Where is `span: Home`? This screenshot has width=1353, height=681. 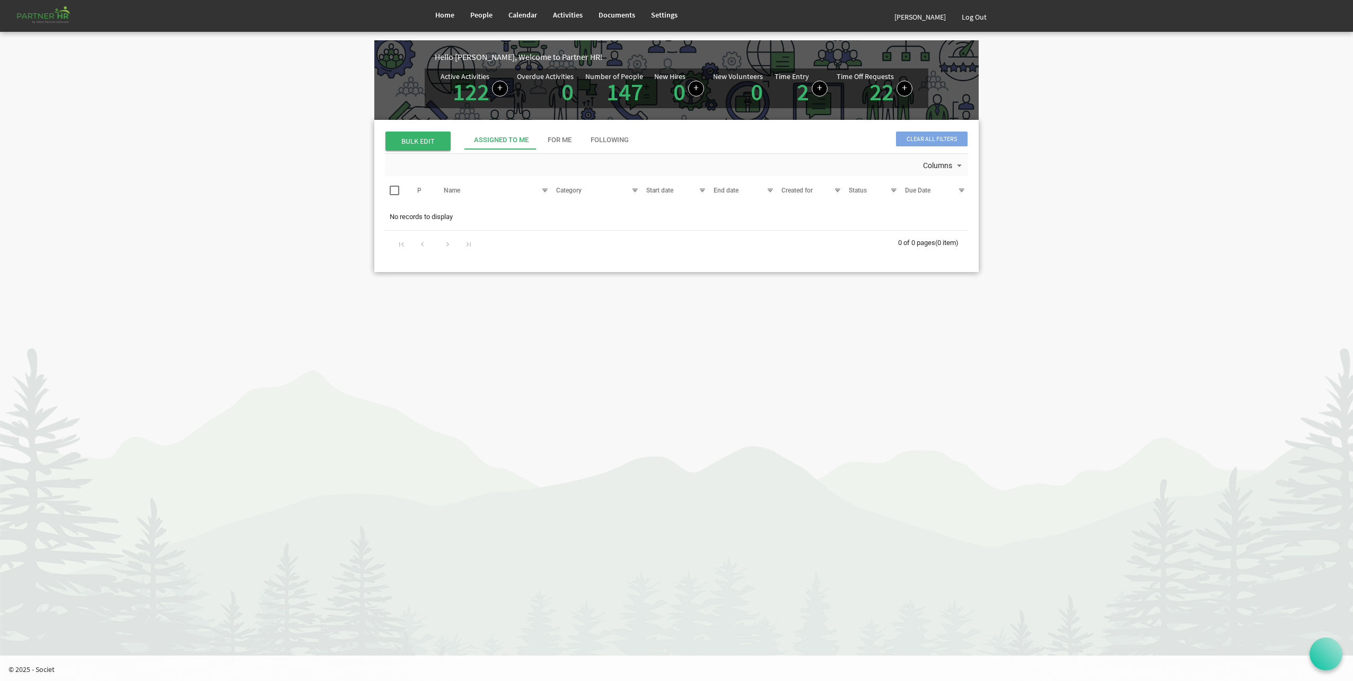
span: Home is located at coordinates (445, 15).